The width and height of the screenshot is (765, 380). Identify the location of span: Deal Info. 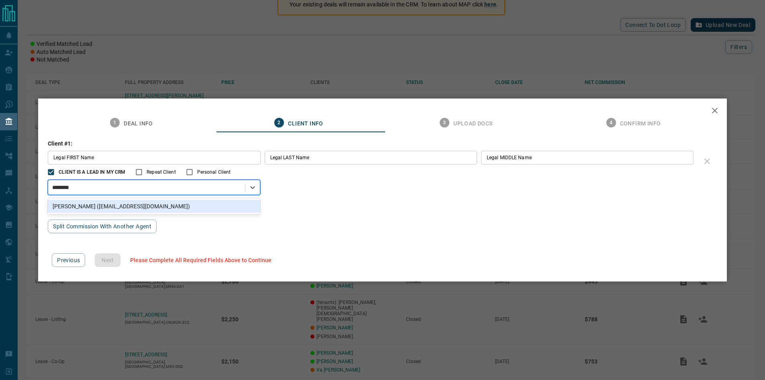
(138, 124).